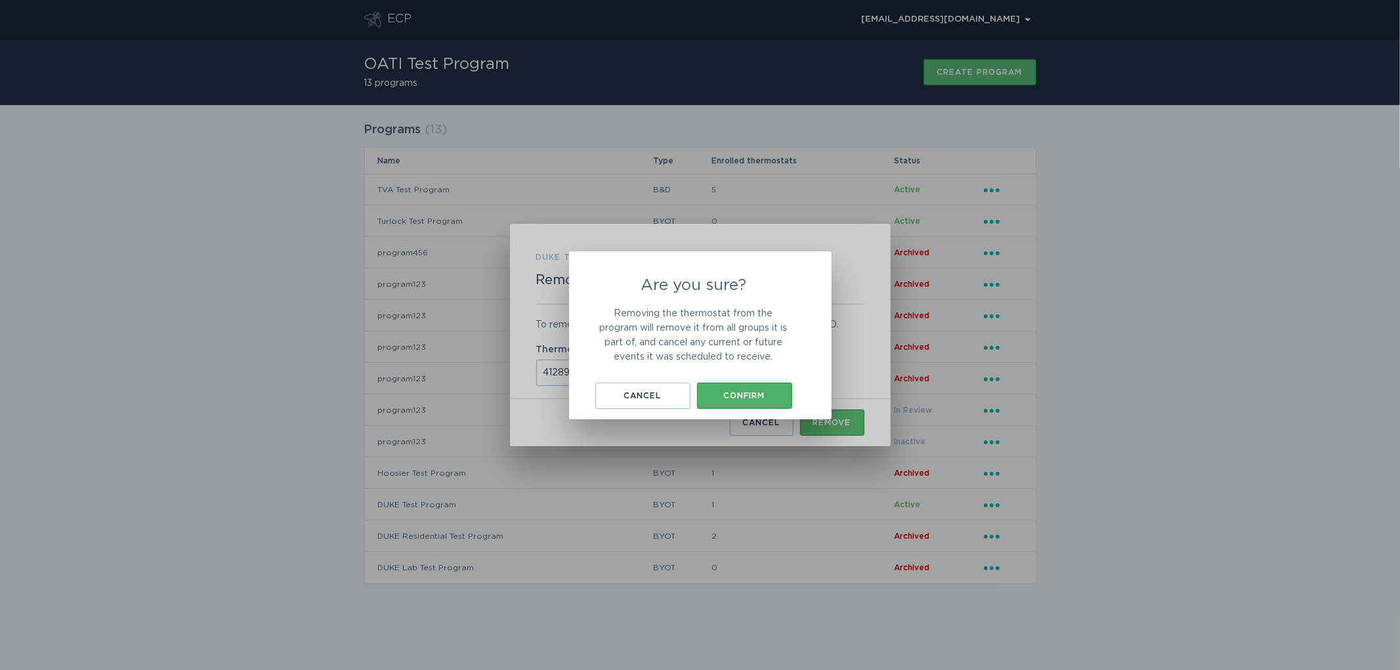 The height and width of the screenshot is (670, 1400). What do you see at coordinates (744, 396) in the screenshot?
I see `button: Confirm` at bounding box center [744, 396].